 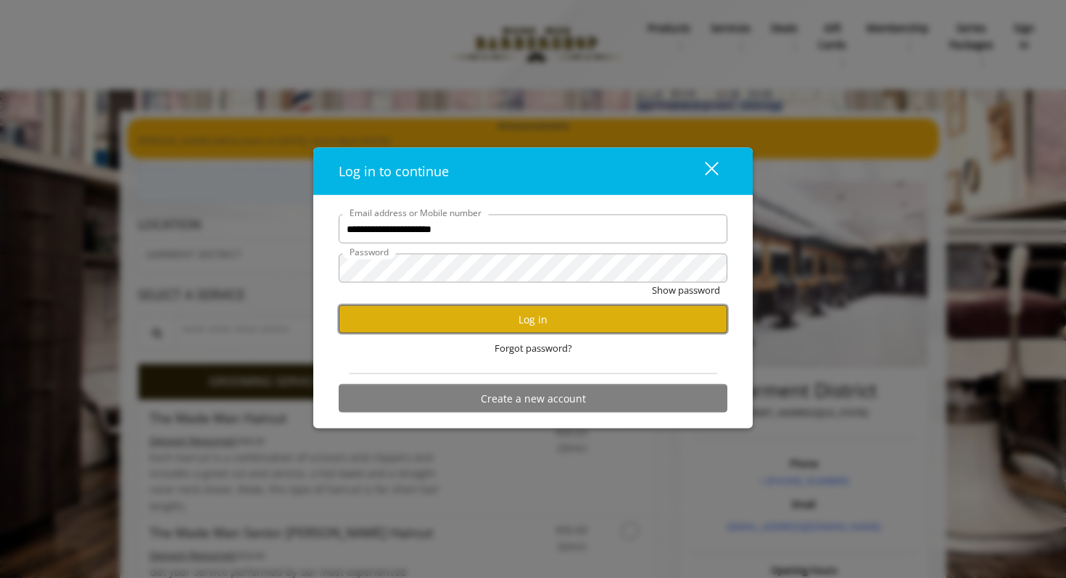 I want to click on button: Log in, so click(x=533, y=319).